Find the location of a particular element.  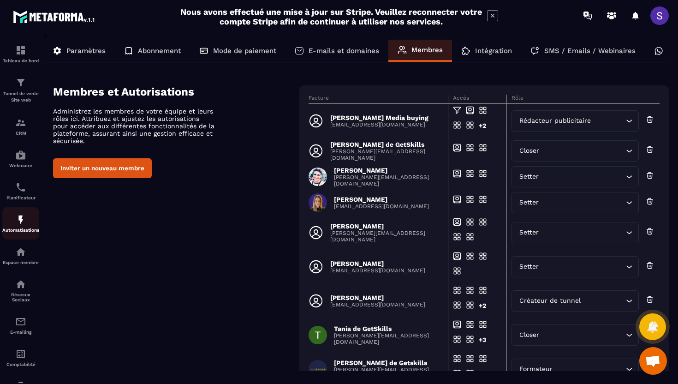

p: Paramètres is located at coordinates (86, 51).